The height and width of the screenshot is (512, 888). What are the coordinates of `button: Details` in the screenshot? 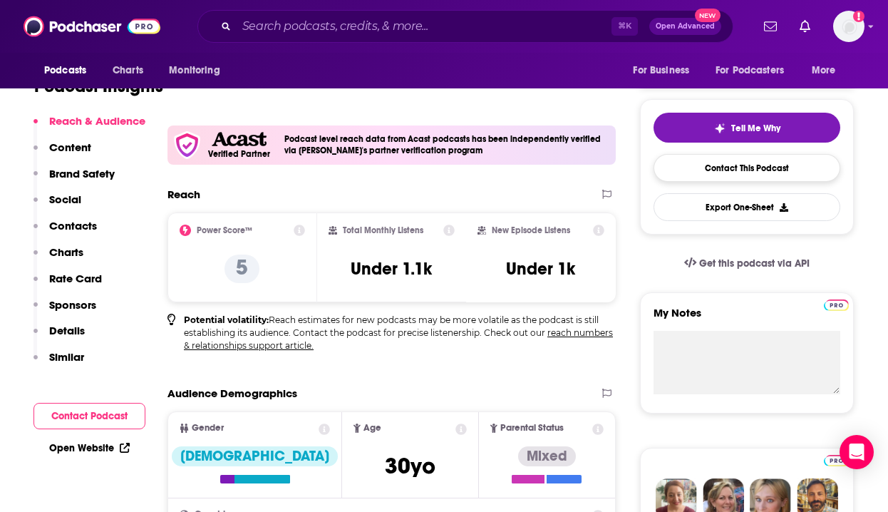 It's located at (59, 337).